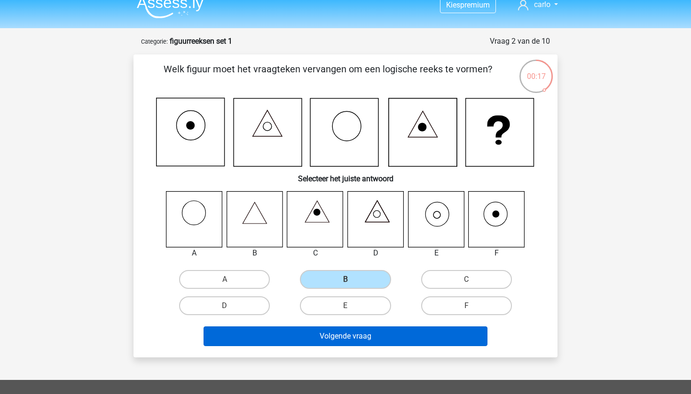 The height and width of the screenshot is (394, 691). I want to click on button: Volgende vraag, so click(345, 337).